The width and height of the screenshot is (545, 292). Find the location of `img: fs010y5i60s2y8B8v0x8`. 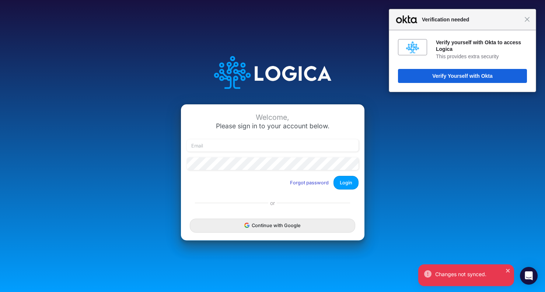

img: fs010y5i60s2y8B8v0x8 is located at coordinates (412, 47).